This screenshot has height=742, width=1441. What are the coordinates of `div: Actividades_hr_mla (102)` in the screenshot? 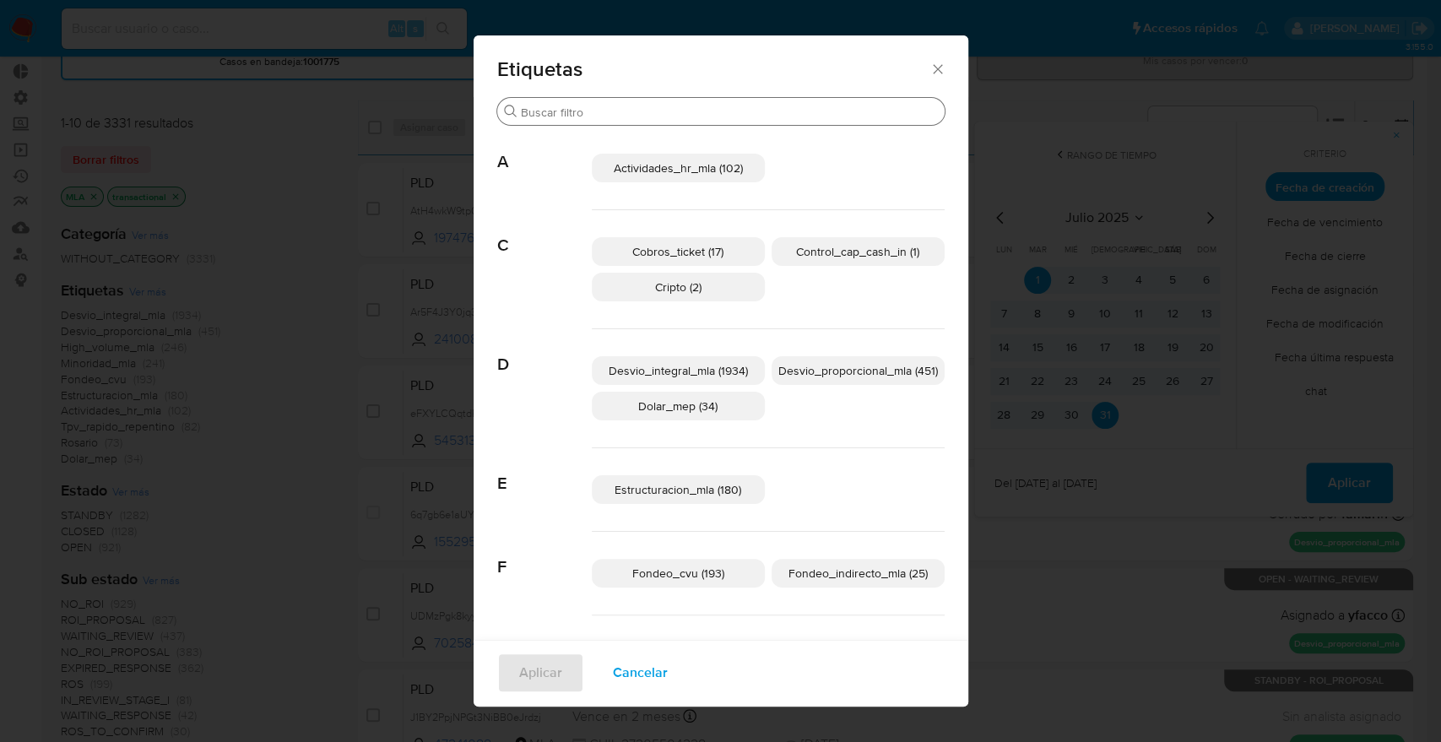 It's located at (678, 168).